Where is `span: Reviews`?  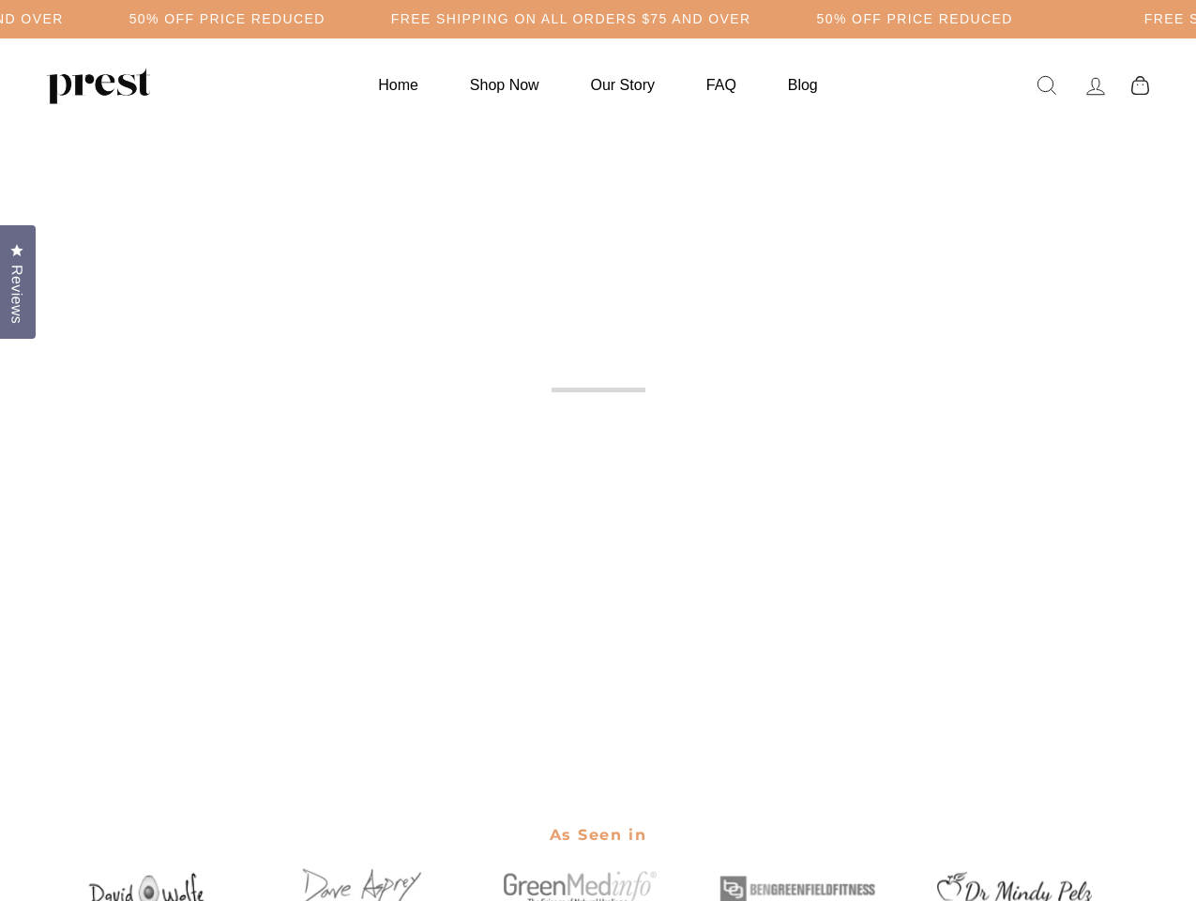
span: Reviews is located at coordinates (17, 294).